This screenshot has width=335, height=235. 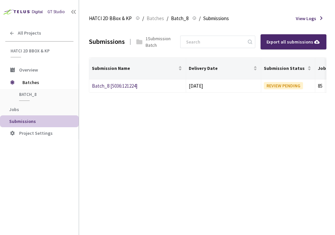 I want to click on span: All Projects, so click(x=29, y=33).